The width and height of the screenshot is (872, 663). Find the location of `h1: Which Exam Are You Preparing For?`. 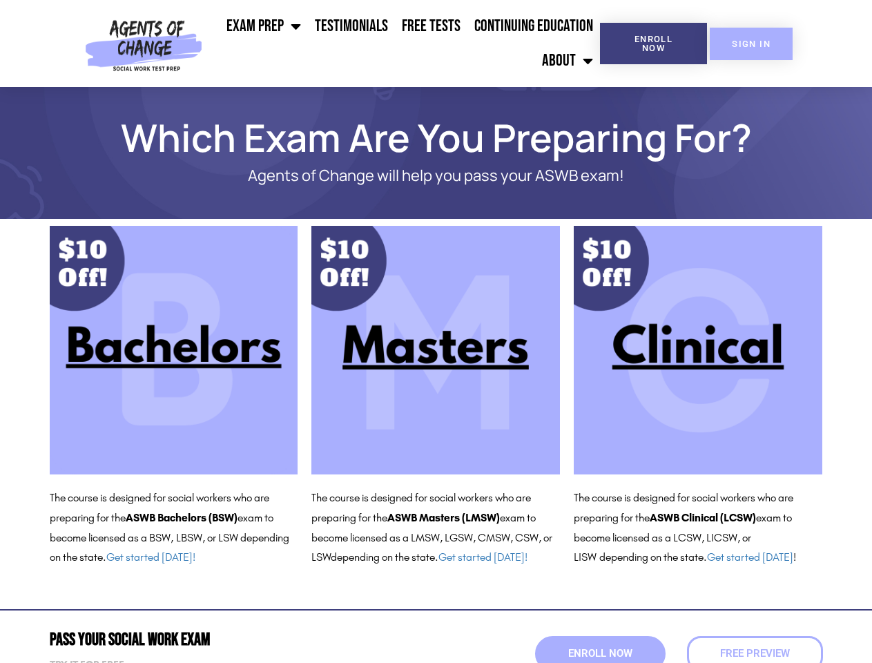

h1: Which Exam Are You Preparing For? is located at coordinates (437, 137).